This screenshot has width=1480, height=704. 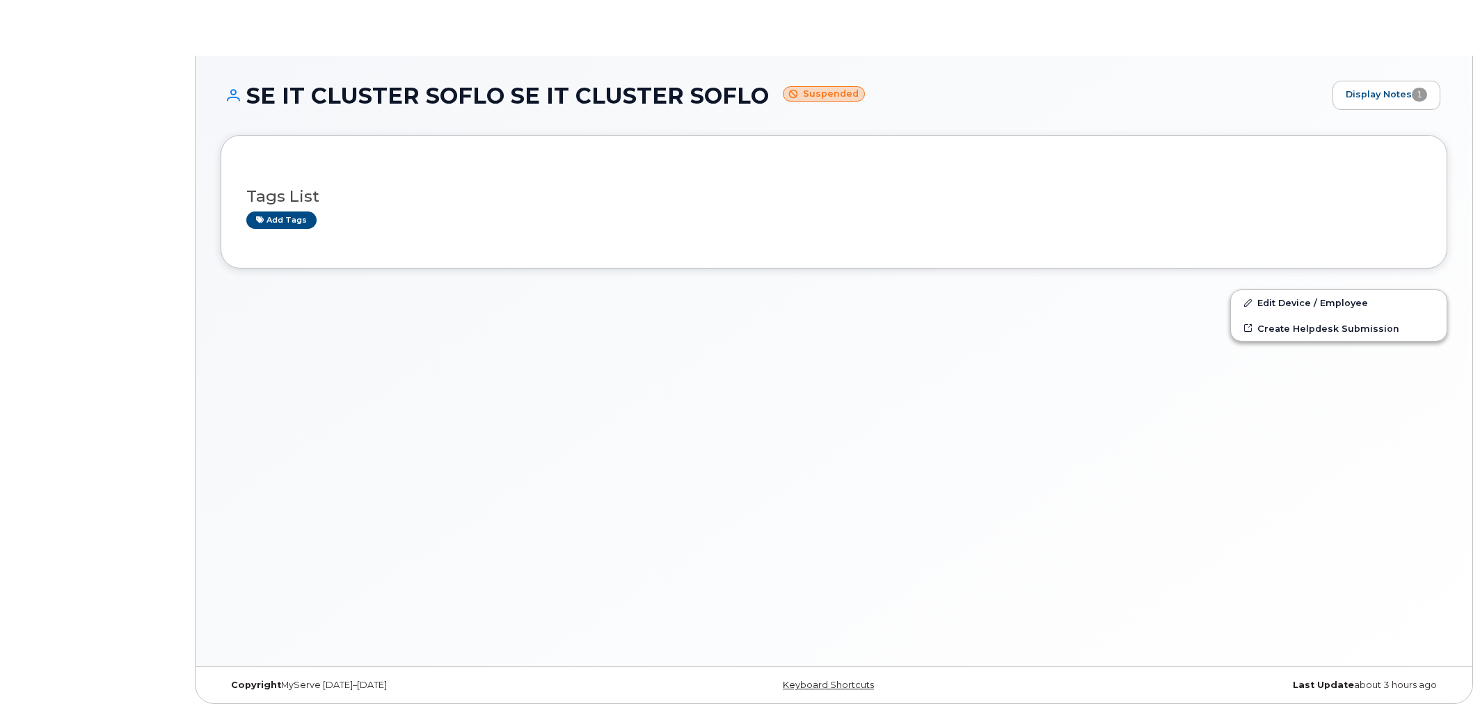 What do you see at coordinates (773, 95) in the screenshot?
I see `h1: SE IT CLUSTER SOFLO SE IT CLUSTER SOFLO` at bounding box center [773, 95].